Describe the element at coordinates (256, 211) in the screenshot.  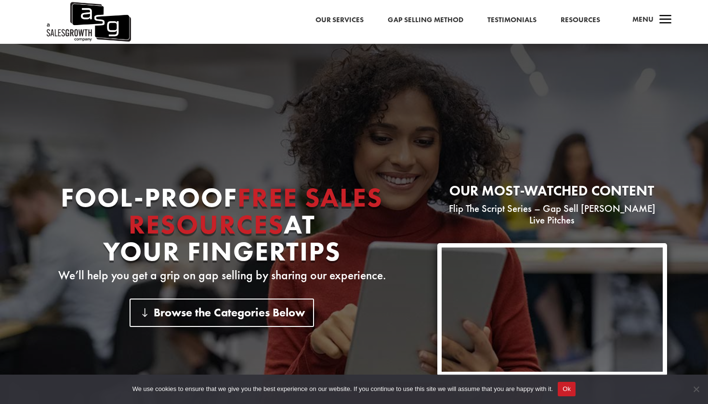
I see `span: Free Sales Resources` at that location.